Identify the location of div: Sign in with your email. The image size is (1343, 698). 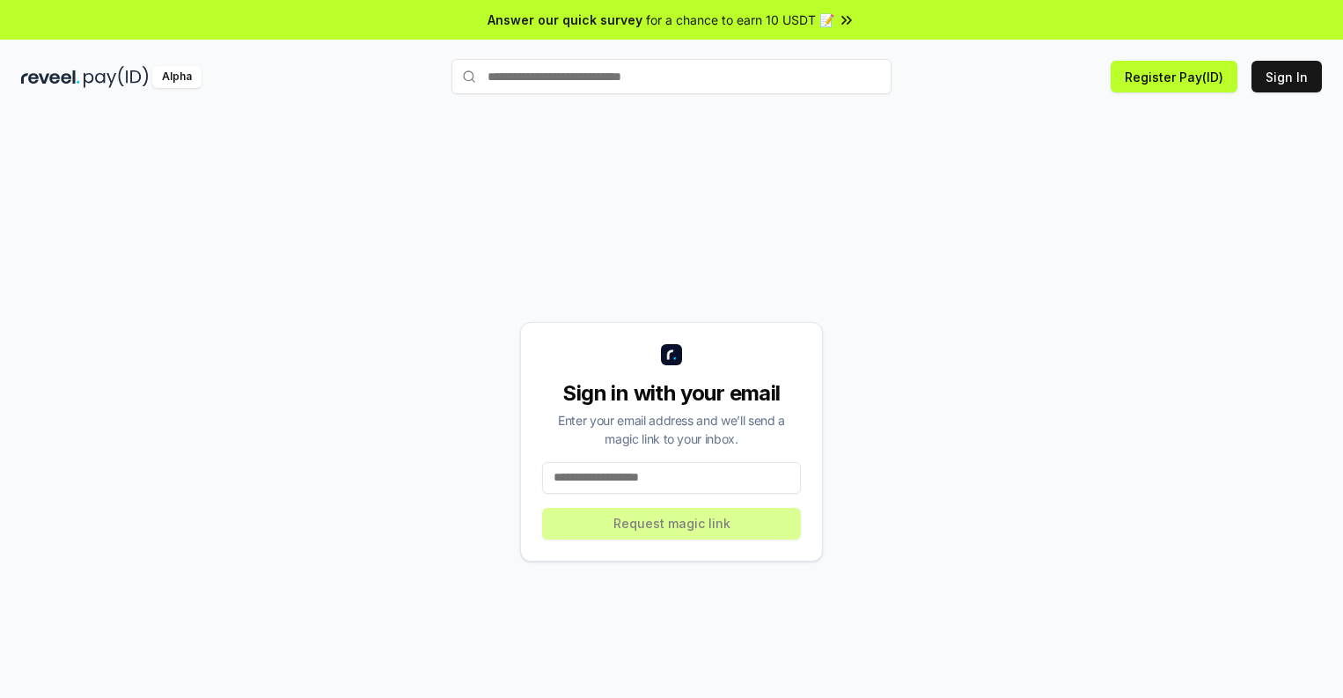
(671, 393).